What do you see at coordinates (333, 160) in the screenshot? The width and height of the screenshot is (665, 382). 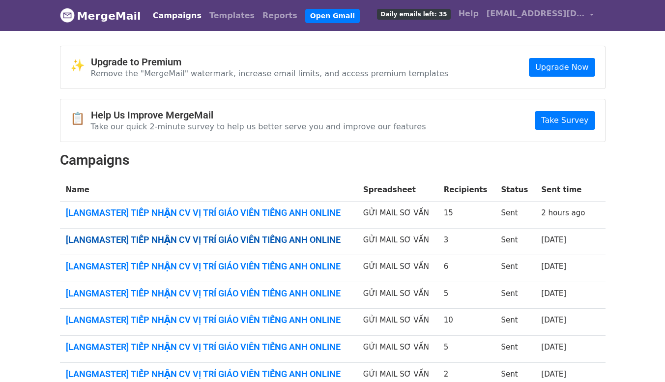 I see `h2: Campaigns` at bounding box center [333, 160].